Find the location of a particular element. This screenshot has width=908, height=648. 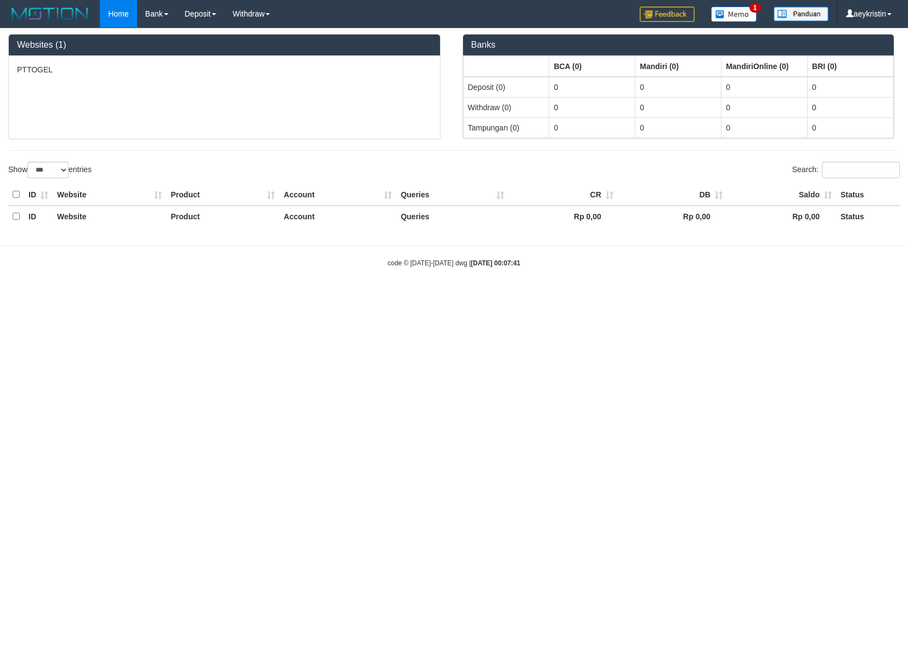

label: Search: is located at coordinates (846, 170).